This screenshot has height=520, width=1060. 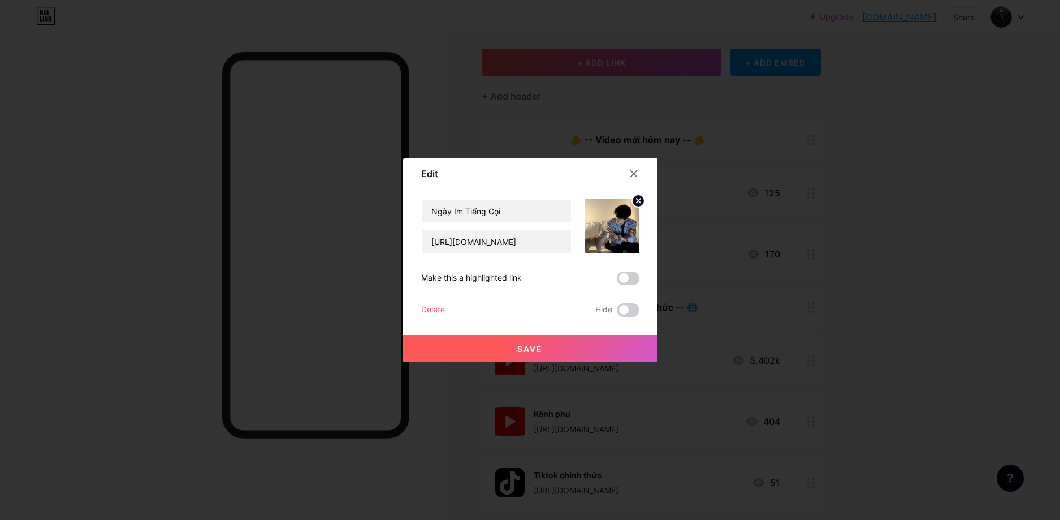 What do you see at coordinates (433, 310) in the screenshot?
I see `div: Delete` at bounding box center [433, 310].